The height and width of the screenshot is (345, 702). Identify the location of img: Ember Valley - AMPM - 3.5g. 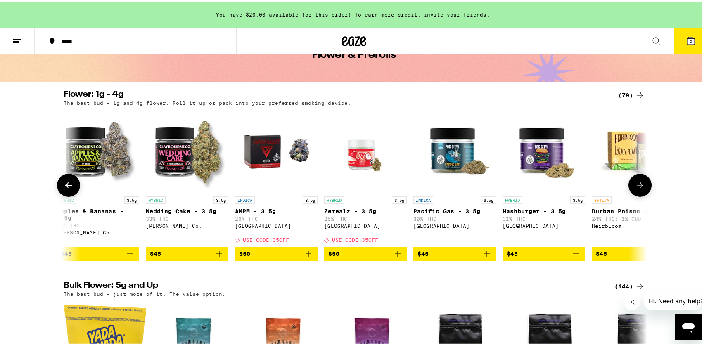
(276, 150).